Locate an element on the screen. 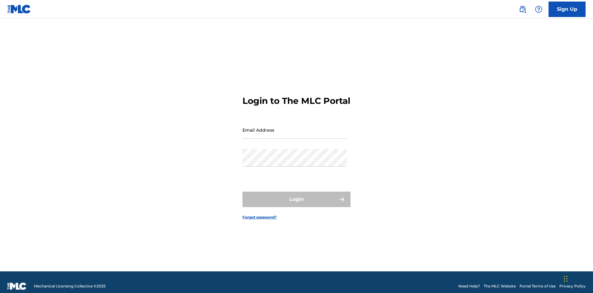  h3: Login to The MLC Portal is located at coordinates (296, 101).